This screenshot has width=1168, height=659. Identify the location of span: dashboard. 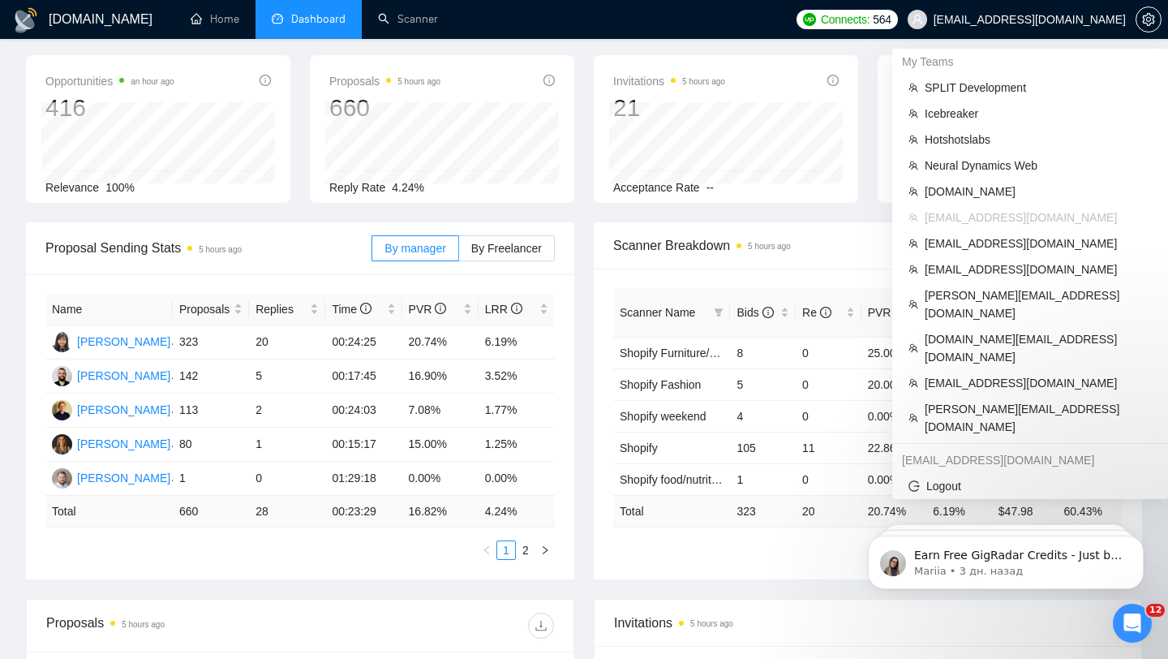
(277, 19).